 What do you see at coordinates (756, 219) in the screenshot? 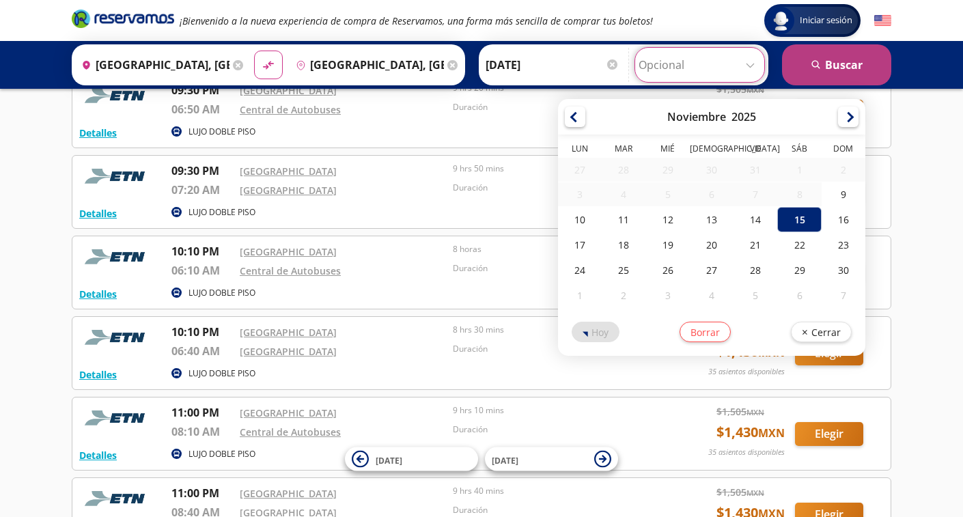
I see `div: 14-Nov-25` at bounding box center [756, 219].